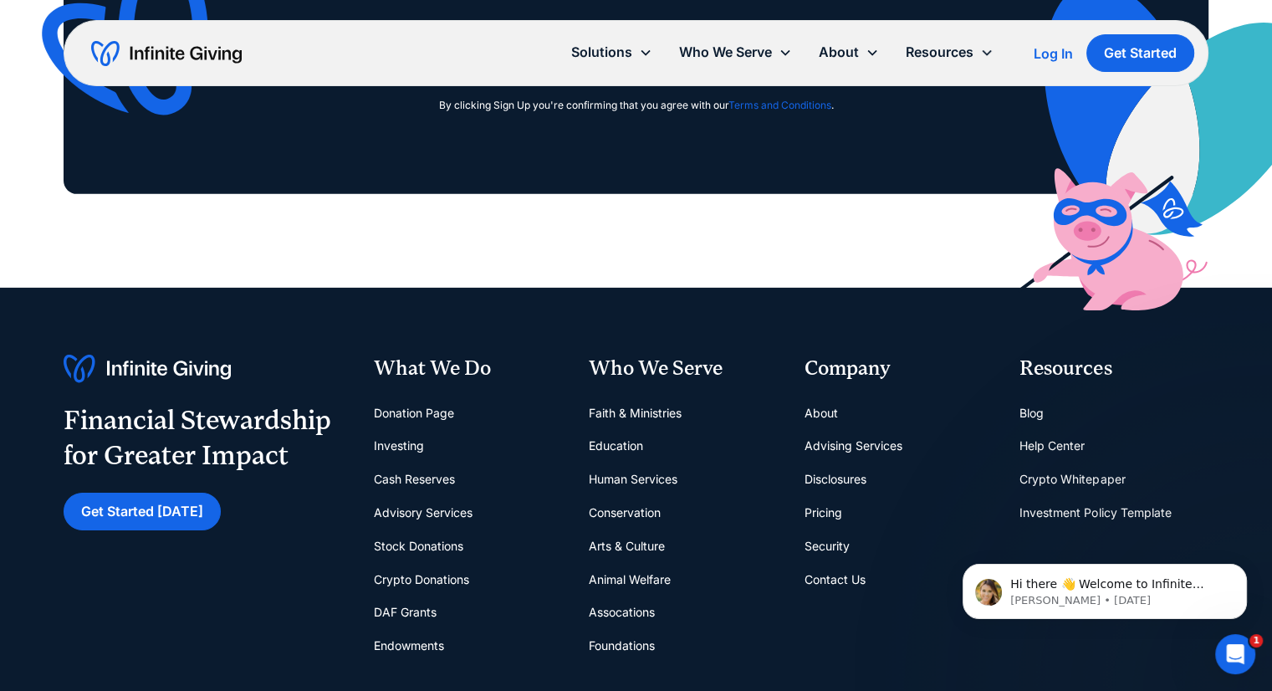  Describe the element at coordinates (779, 105) in the screenshot. I see `a: Terms and Conditions` at that location.